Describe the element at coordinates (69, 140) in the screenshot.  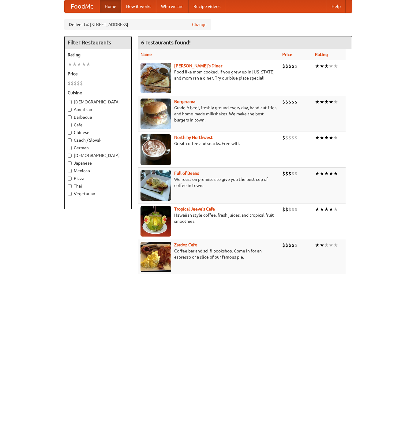
I see `input: Czech / Slovak` at that location.